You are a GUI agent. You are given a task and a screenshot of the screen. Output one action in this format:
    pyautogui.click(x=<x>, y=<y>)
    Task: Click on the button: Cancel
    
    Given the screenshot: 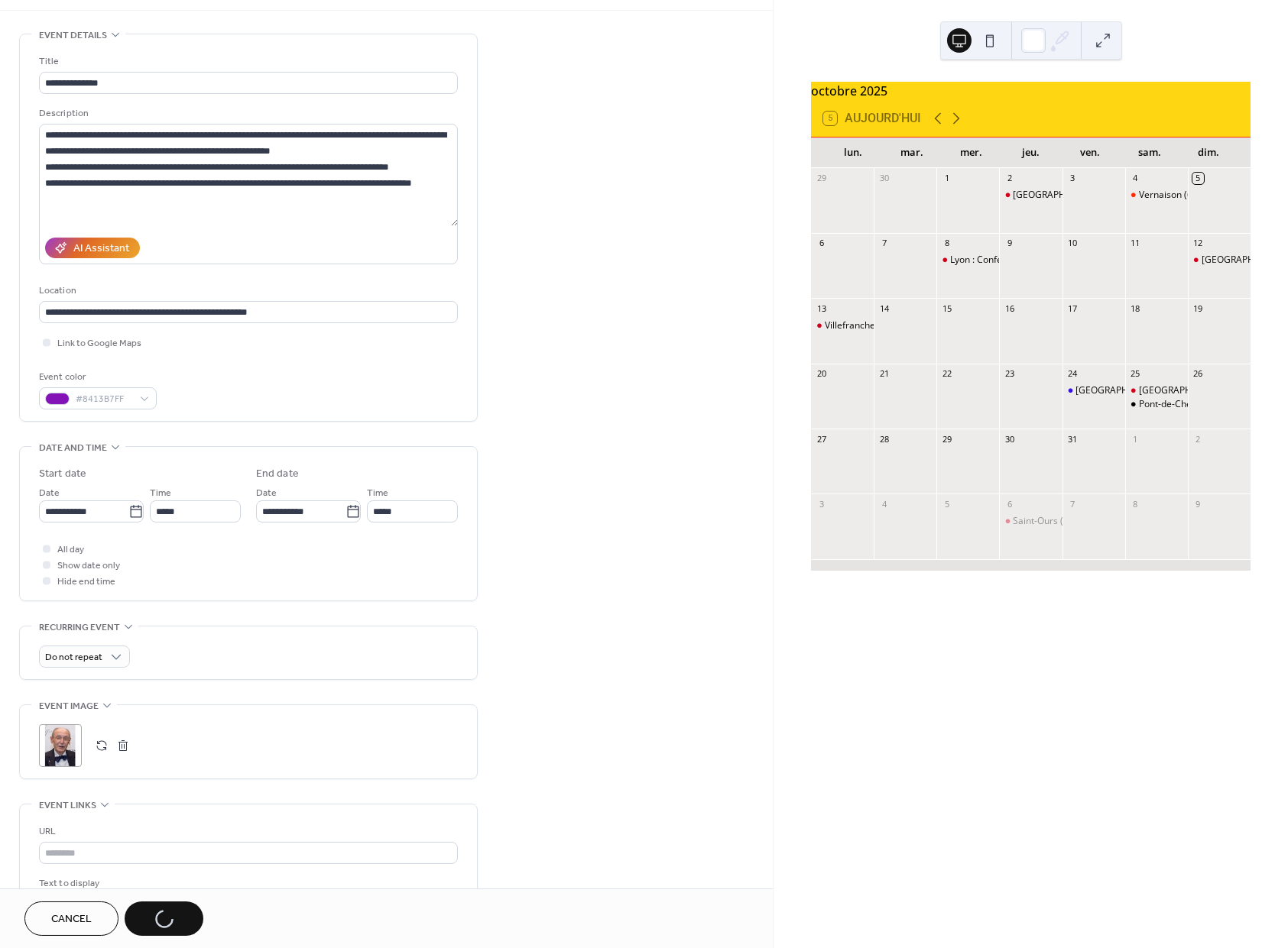 What is the action you would take?
    pyautogui.click(x=71, y=919)
    